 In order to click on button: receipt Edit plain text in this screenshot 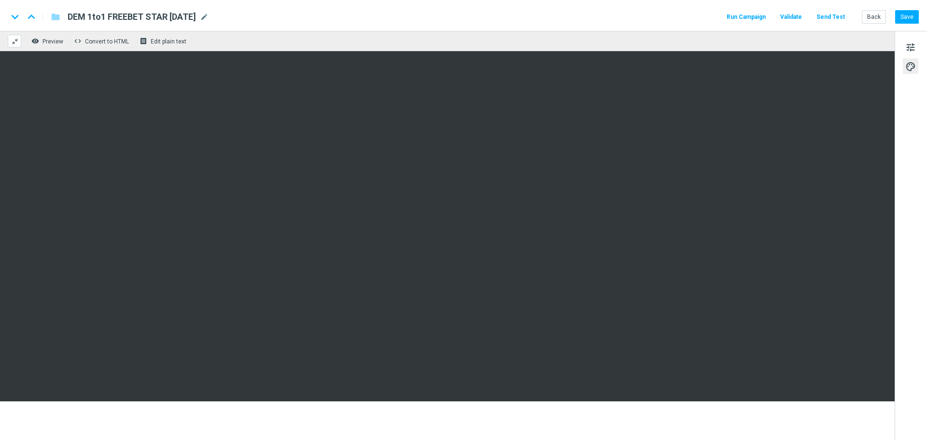, I will do `click(164, 41)`.